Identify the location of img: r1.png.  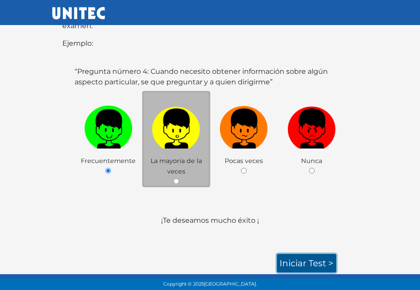
(312, 125).